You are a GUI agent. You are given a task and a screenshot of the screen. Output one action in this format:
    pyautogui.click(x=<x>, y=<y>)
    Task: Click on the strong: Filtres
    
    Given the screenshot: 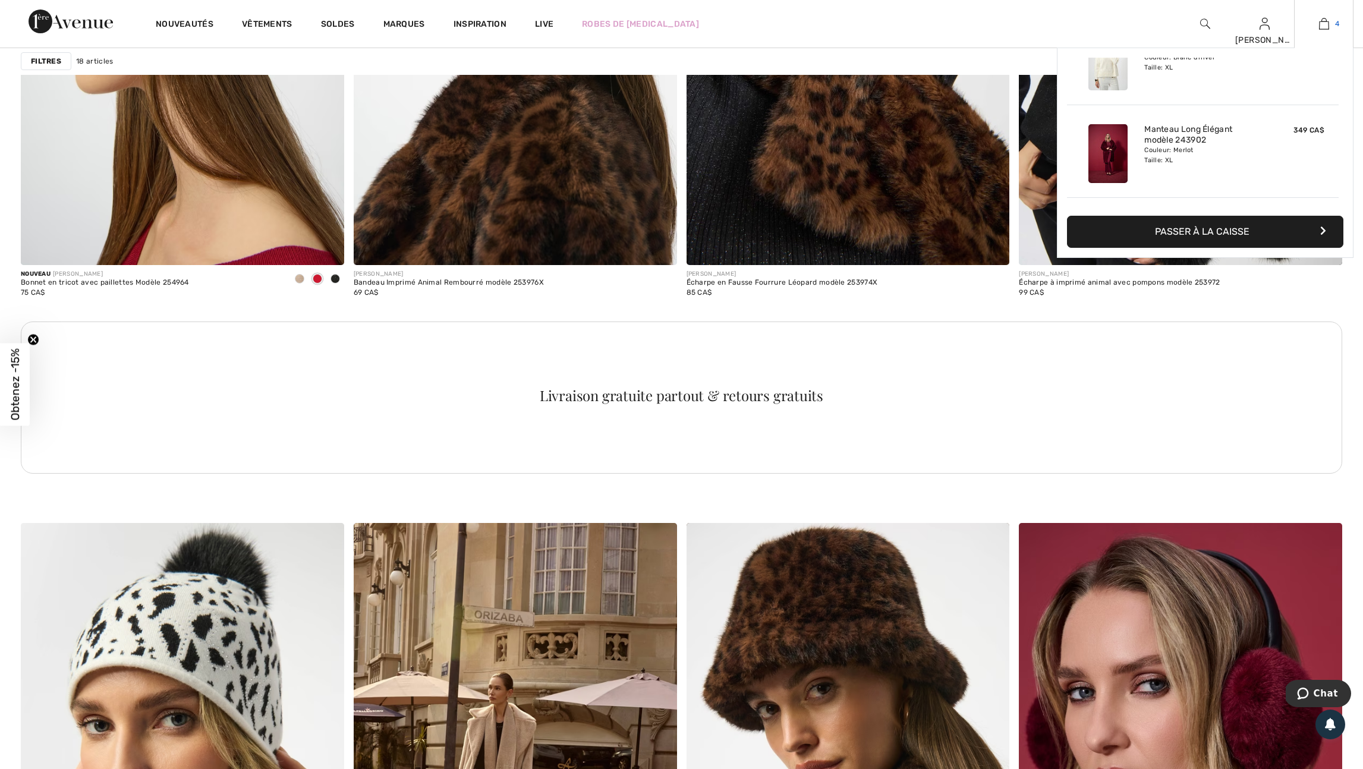 What is the action you would take?
    pyautogui.click(x=46, y=61)
    